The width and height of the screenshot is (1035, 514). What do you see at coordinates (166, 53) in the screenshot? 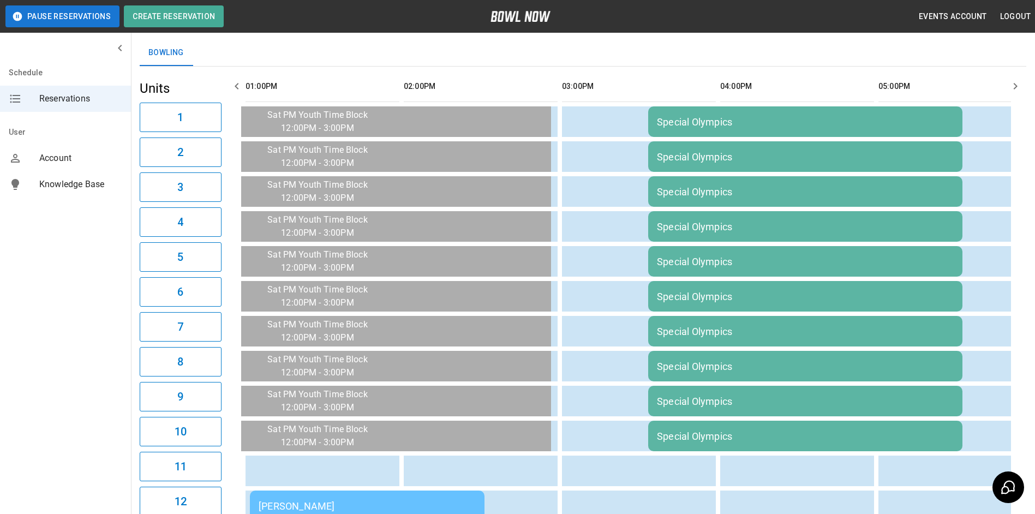
I see `button: Bowling` at bounding box center [166, 53].